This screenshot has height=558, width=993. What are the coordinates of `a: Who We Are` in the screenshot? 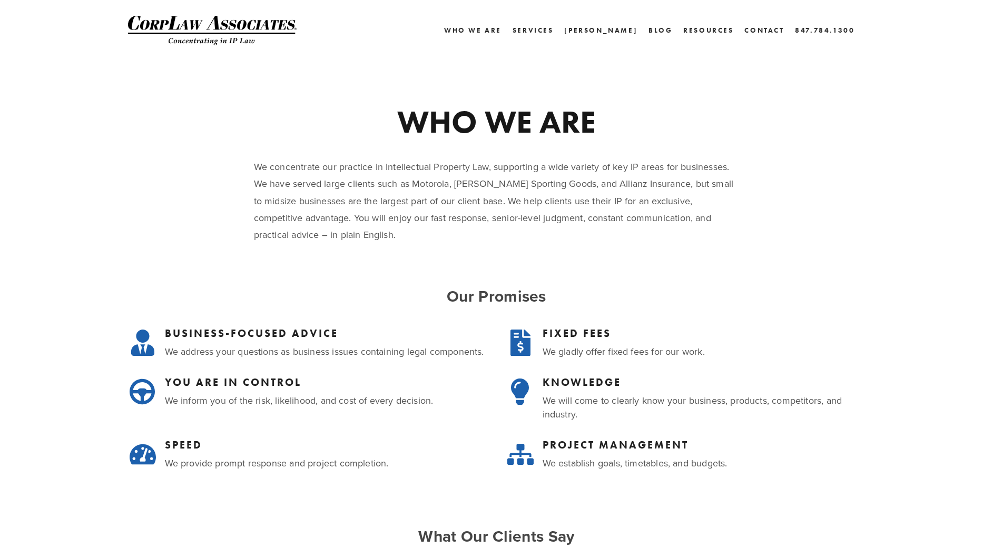 It's located at (472, 30).